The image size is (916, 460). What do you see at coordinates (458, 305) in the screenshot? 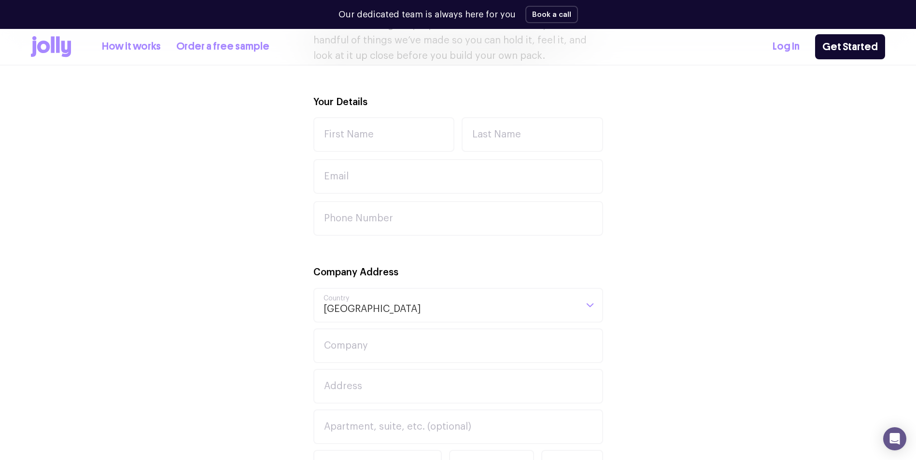
I see `div: Search for option` at bounding box center [458, 305].